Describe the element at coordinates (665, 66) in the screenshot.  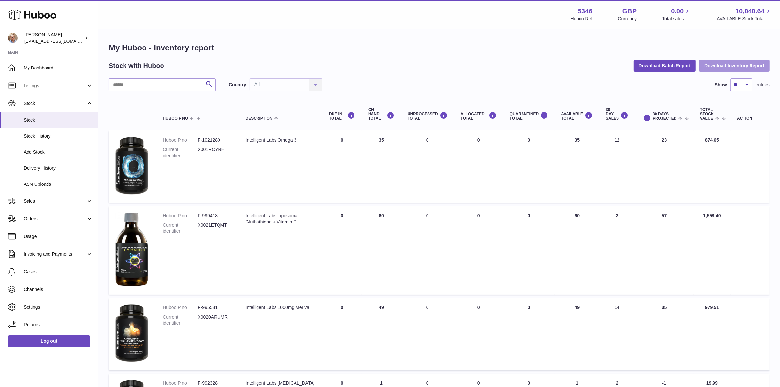
I see `button: Download Batch Report` at that location.